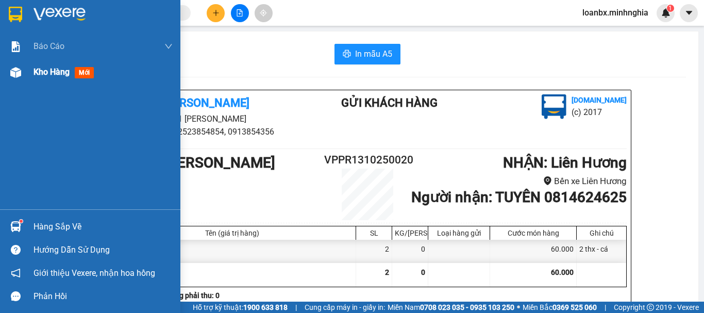  What do you see at coordinates (389, 103) in the screenshot?
I see `b: Gửi khách hàng` at bounding box center [389, 103].